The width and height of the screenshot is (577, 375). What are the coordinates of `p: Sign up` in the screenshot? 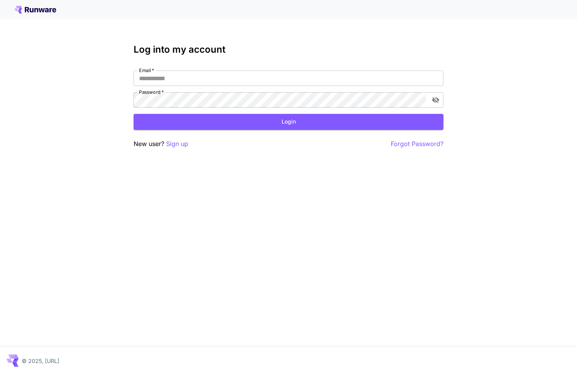 It's located at (177, 144).